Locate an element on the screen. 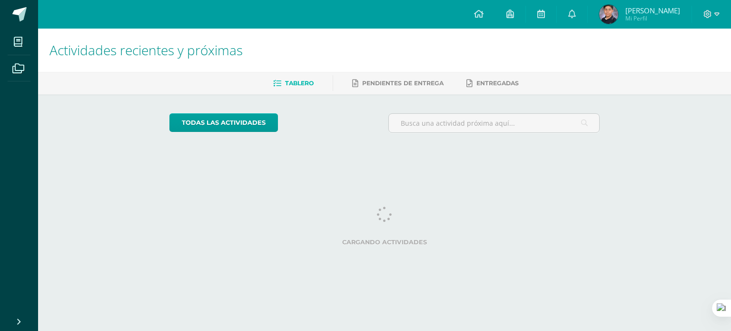  a: Tablero is located at coordinates (293, 83).